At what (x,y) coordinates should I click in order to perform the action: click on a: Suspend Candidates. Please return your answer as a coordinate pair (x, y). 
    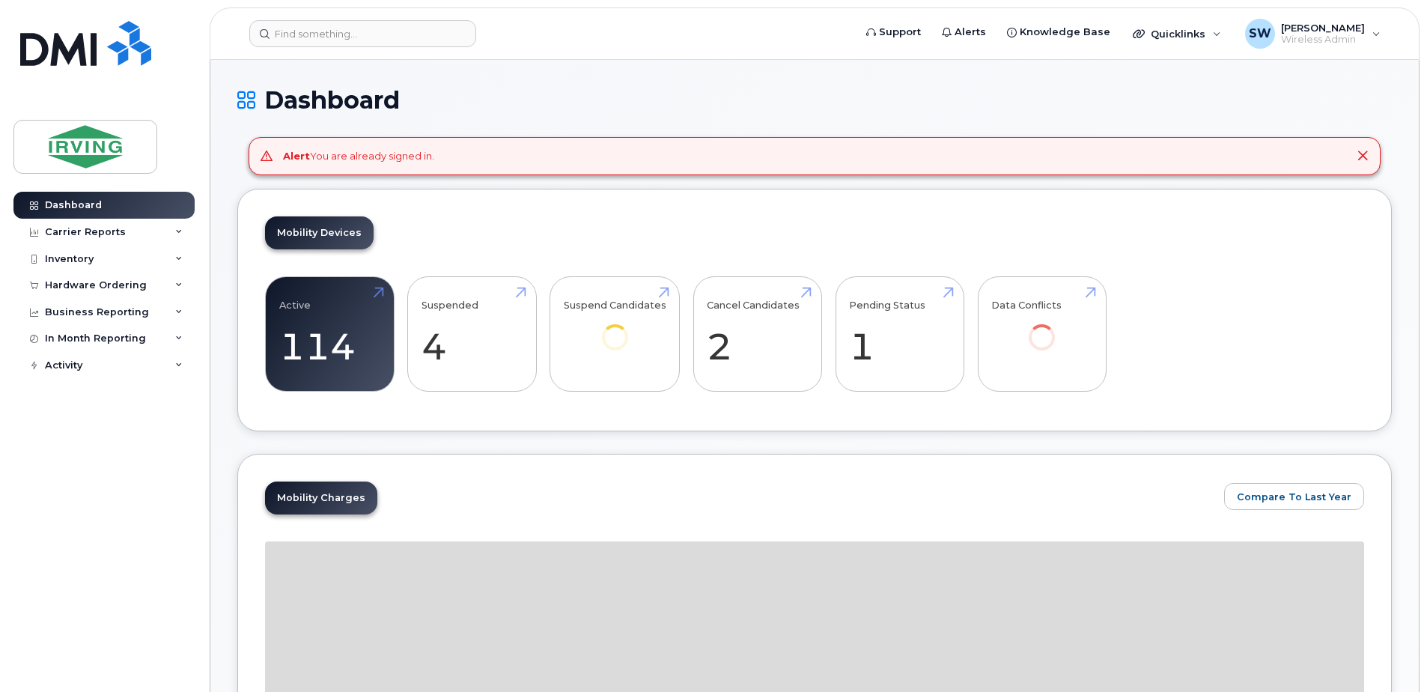
    Looking at the image, I should click on (614, 327).